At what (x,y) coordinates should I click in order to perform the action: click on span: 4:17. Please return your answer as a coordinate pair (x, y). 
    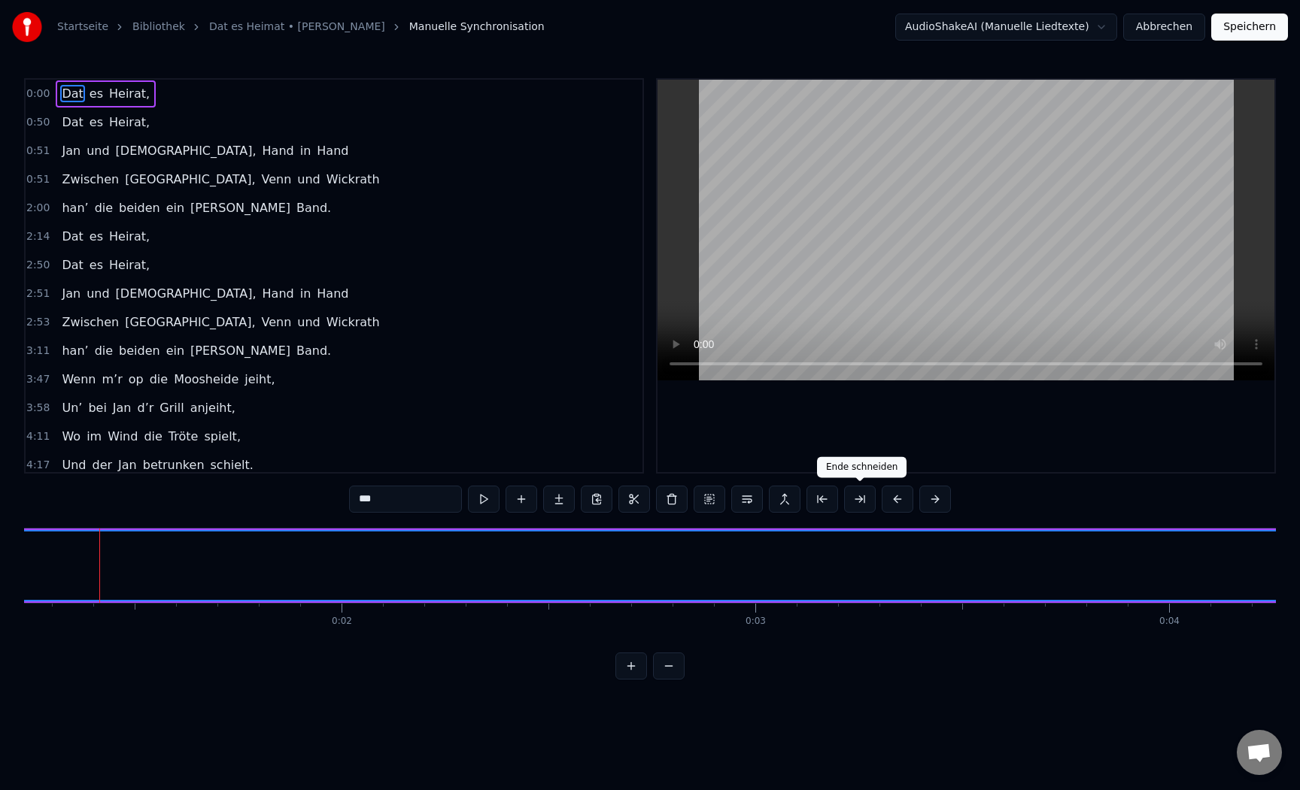
    Looking at the image, I should click on (38, 466).